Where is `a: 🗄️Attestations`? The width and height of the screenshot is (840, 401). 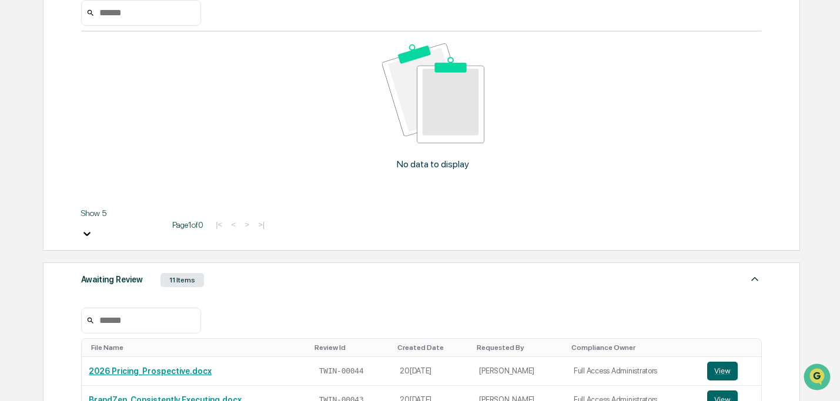 a: 🗄️Attestations is located at coordinates (115, 154).